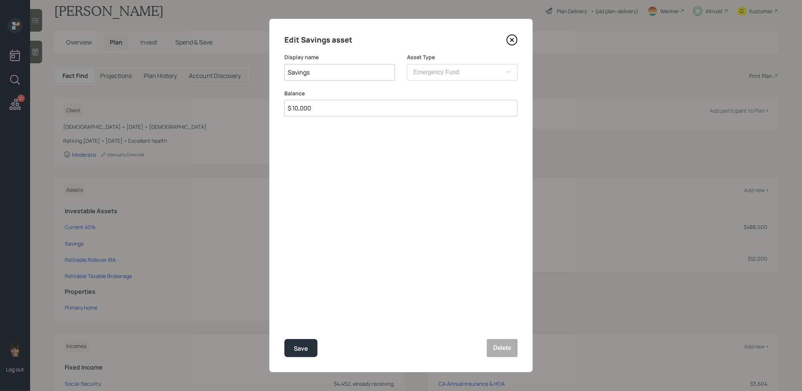  Describe the element at coordinates (301, 348) in the screenshot. I see `button: Save` at that location.